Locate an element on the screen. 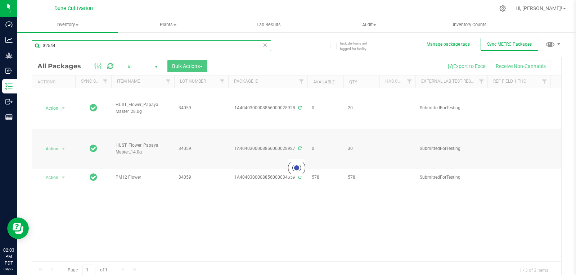 This screenshot has height=275, width=576. a: Audit is located at coordinates (369, 25).